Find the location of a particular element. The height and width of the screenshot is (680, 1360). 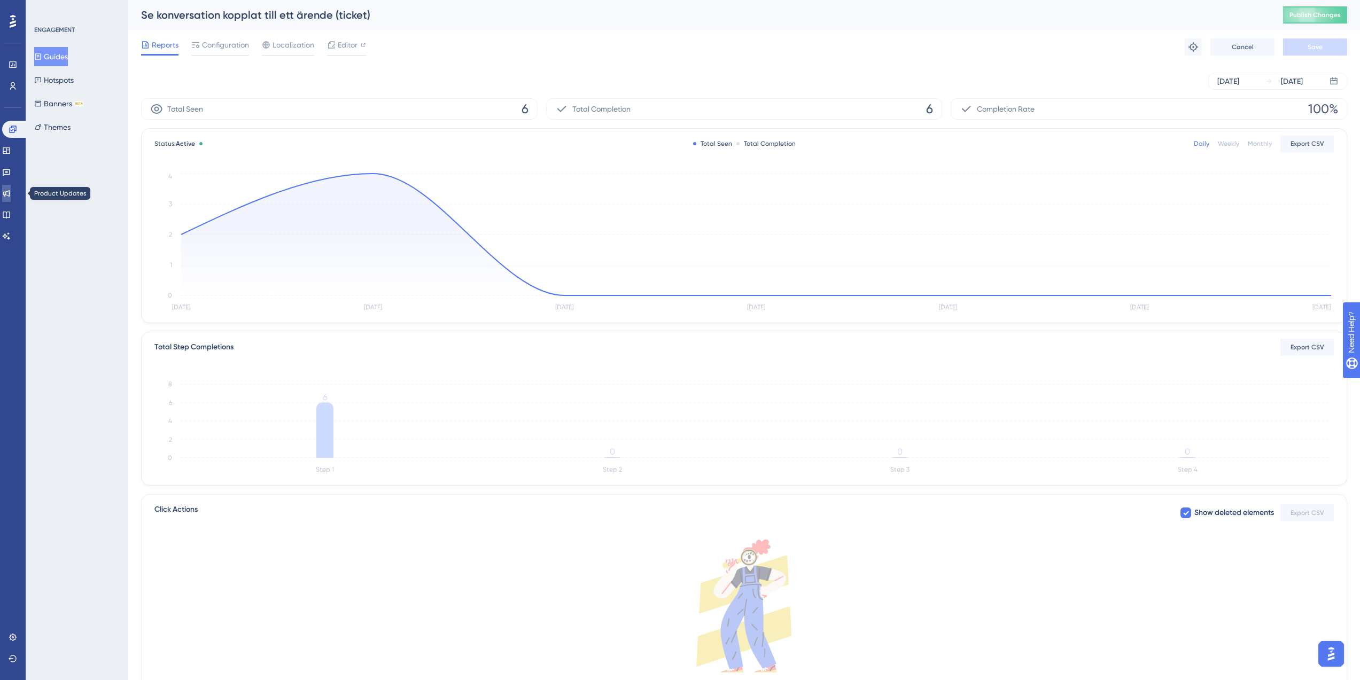

span: Active is located at coordinates (185, 144).